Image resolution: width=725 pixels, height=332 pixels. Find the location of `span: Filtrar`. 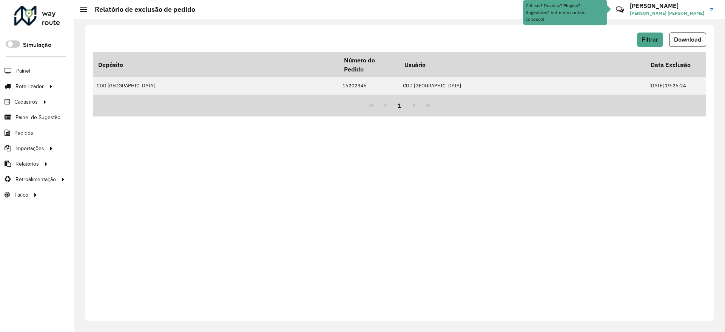

span: Filtrar is located at coordinates (650, 39).